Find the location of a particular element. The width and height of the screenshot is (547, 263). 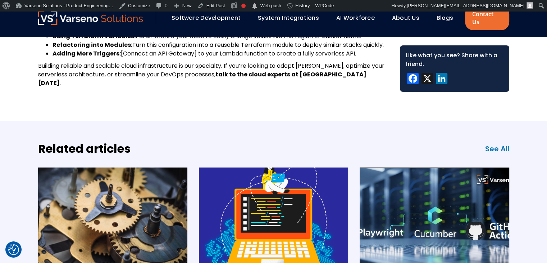

a: AI Workforce is located at coordinates (356, 18).